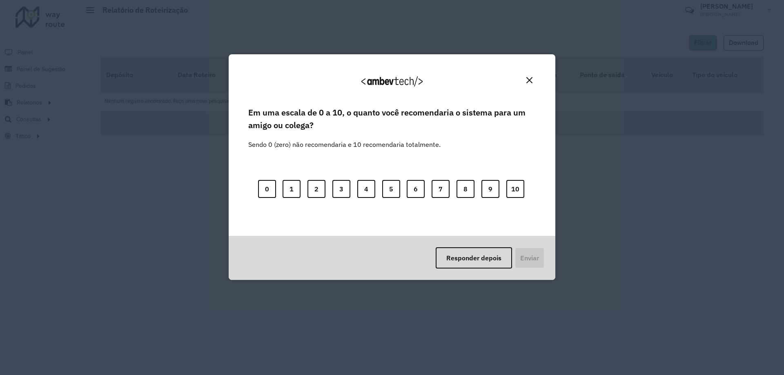 Image resolution: width=784 pixels, height=375 pixels. I want to click on button: 9, so click(490, 189).